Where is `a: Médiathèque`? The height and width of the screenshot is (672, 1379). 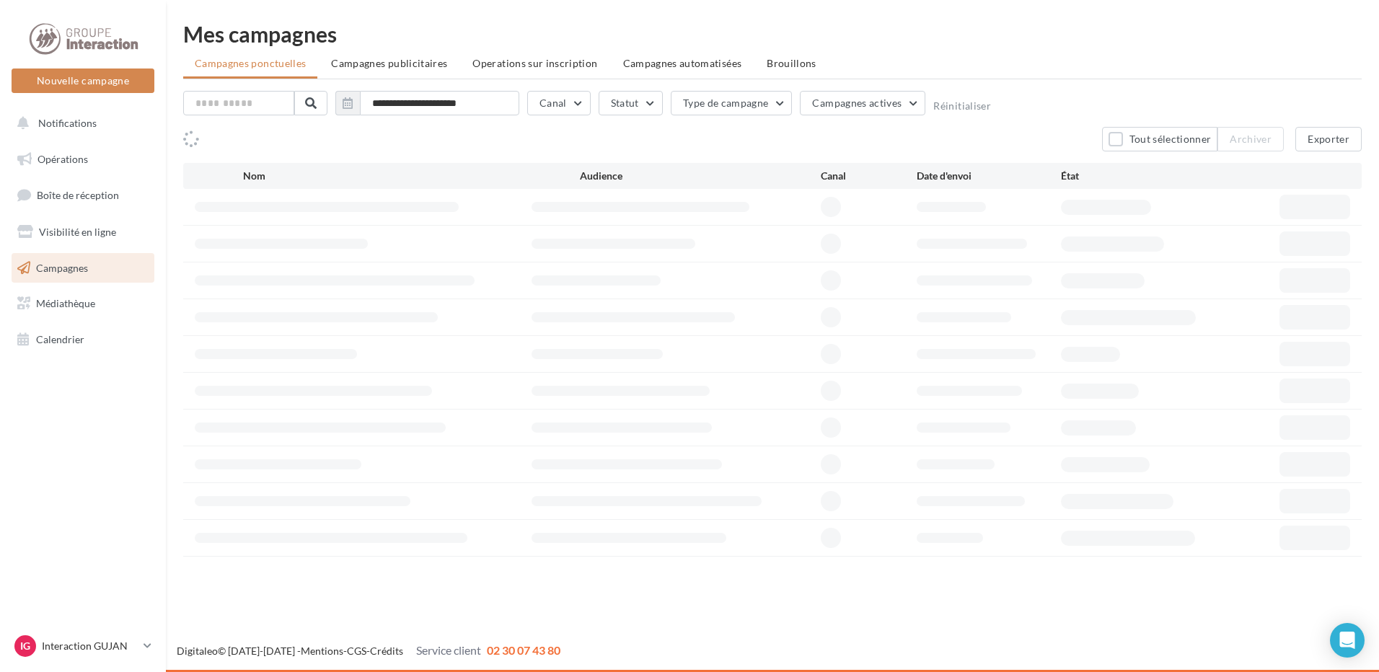 a: Médiathèque is located at coordinates (83, 304).